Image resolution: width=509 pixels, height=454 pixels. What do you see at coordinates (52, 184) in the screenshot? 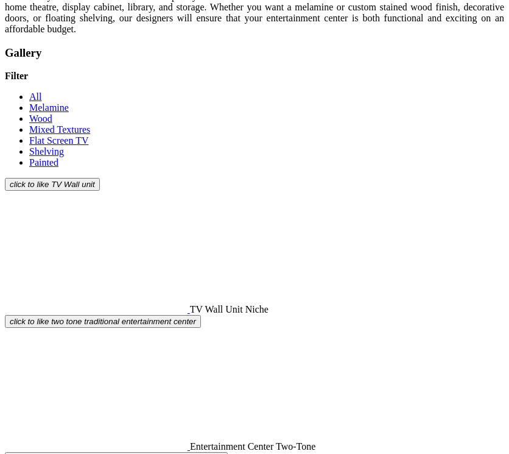
I see `span: click to like TV Wall unit` at bounding box center [52, 184].